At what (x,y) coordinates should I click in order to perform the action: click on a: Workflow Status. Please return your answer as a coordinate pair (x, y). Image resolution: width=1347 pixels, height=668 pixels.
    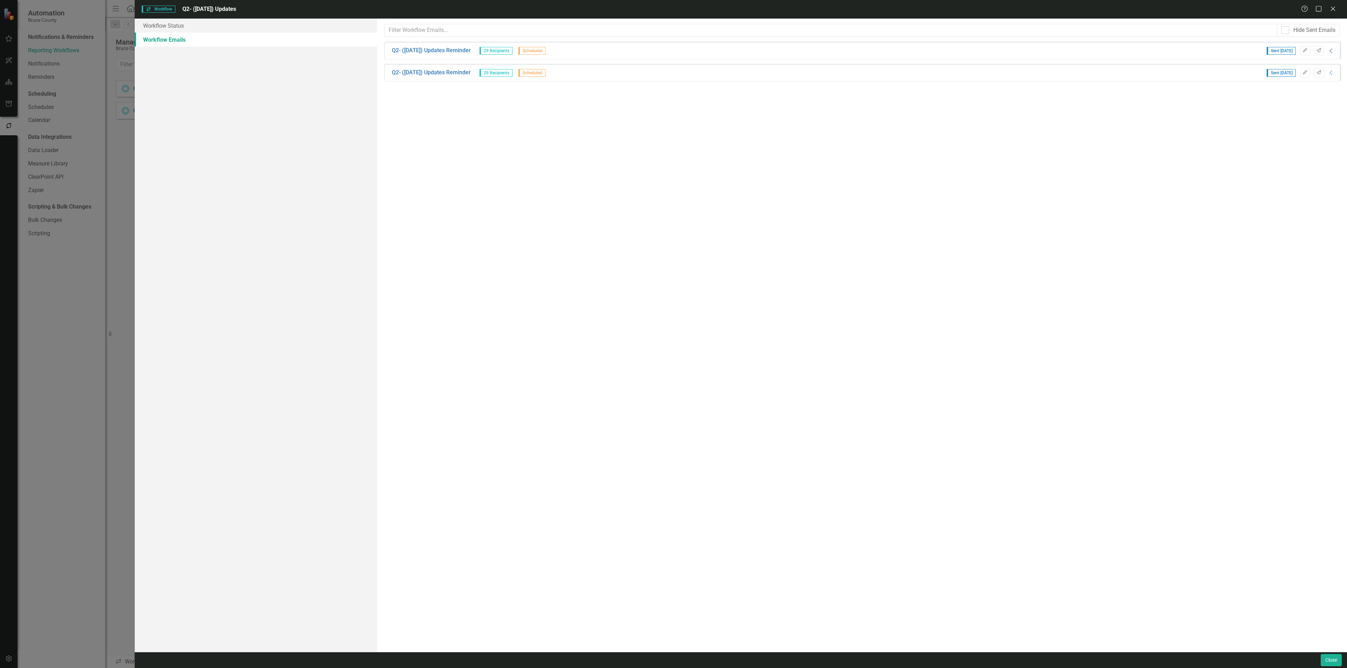
    Looking at the image, I should click on (256, 26).